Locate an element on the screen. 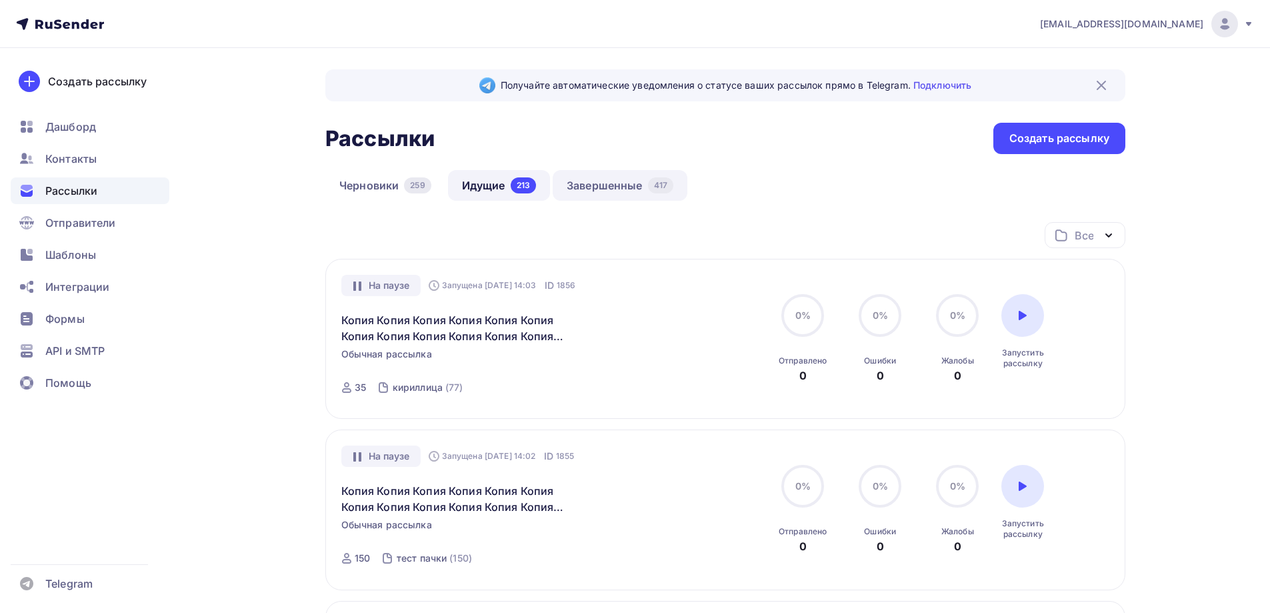 This screenshot has width=1270, height=613. span: Рассылки is located at coordinates (71, 191).